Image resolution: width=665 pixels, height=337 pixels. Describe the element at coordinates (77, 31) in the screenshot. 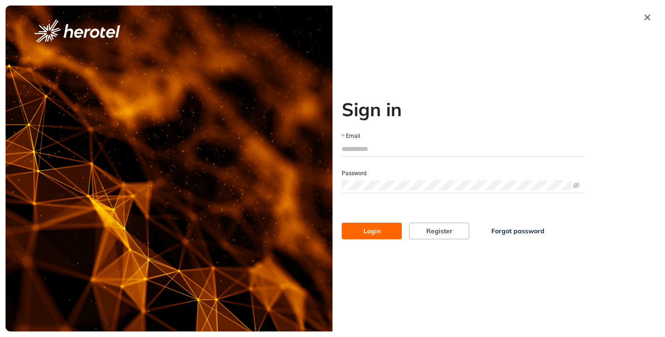

I see `img: logo` at that location.